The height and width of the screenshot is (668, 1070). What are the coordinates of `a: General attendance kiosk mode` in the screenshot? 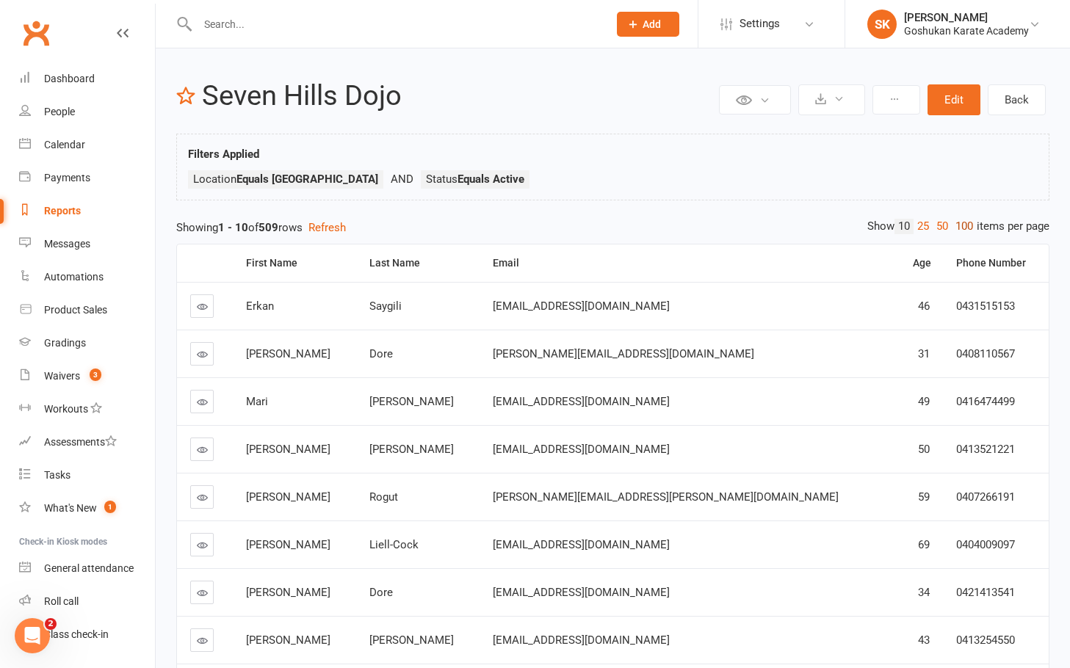 It's located at (87, 568).